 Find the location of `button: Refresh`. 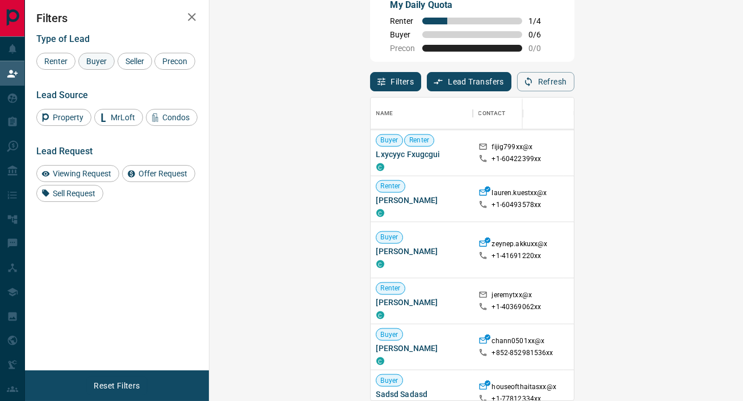

button: Refresh is located at coordinates (545, 82).